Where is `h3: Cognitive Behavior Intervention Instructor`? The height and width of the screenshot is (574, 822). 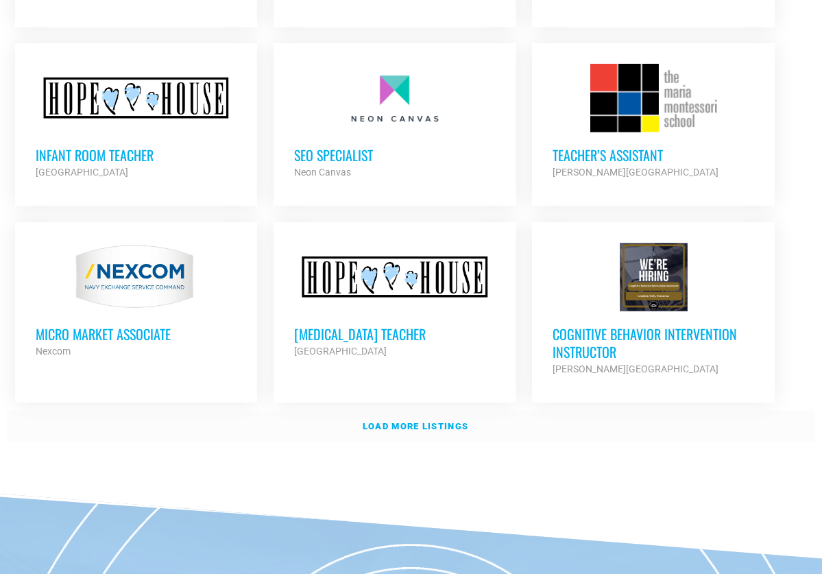 h3: Cognitive Behavior Intervention Instructor is located at coordinates (654, 343).